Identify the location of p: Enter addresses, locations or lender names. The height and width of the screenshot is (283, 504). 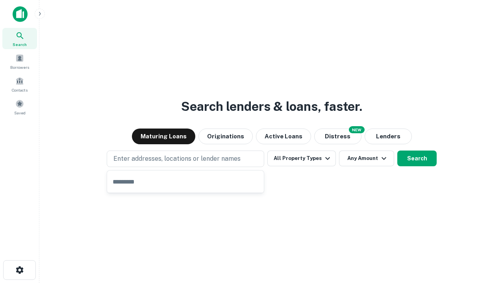
(177, 159).